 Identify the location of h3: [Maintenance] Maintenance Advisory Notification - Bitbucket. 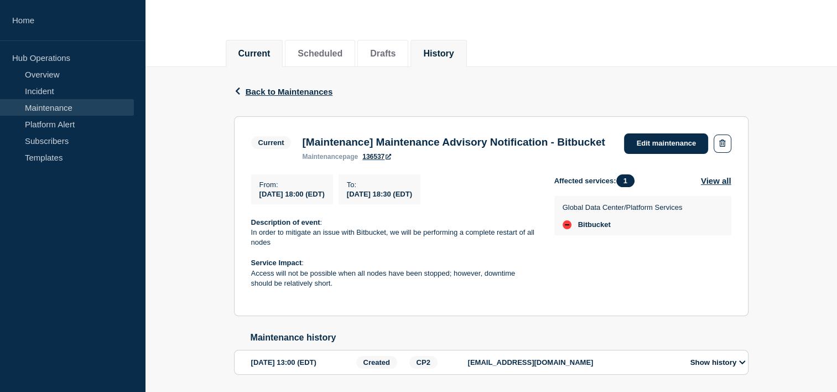
(453, 142).